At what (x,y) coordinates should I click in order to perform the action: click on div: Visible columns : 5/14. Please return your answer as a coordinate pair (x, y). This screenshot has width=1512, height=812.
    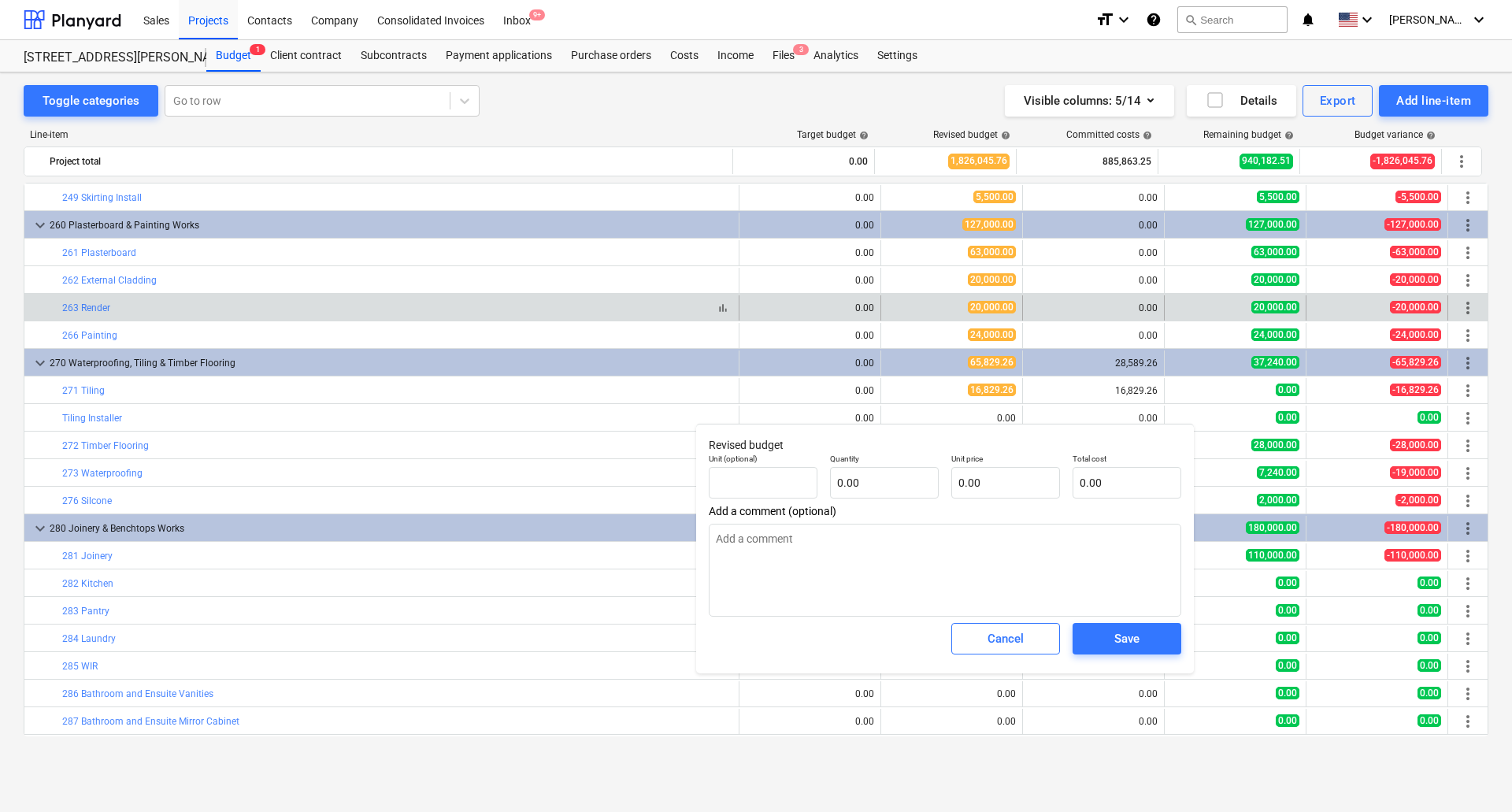
    Looking at the image, I should click on (1090, 101).